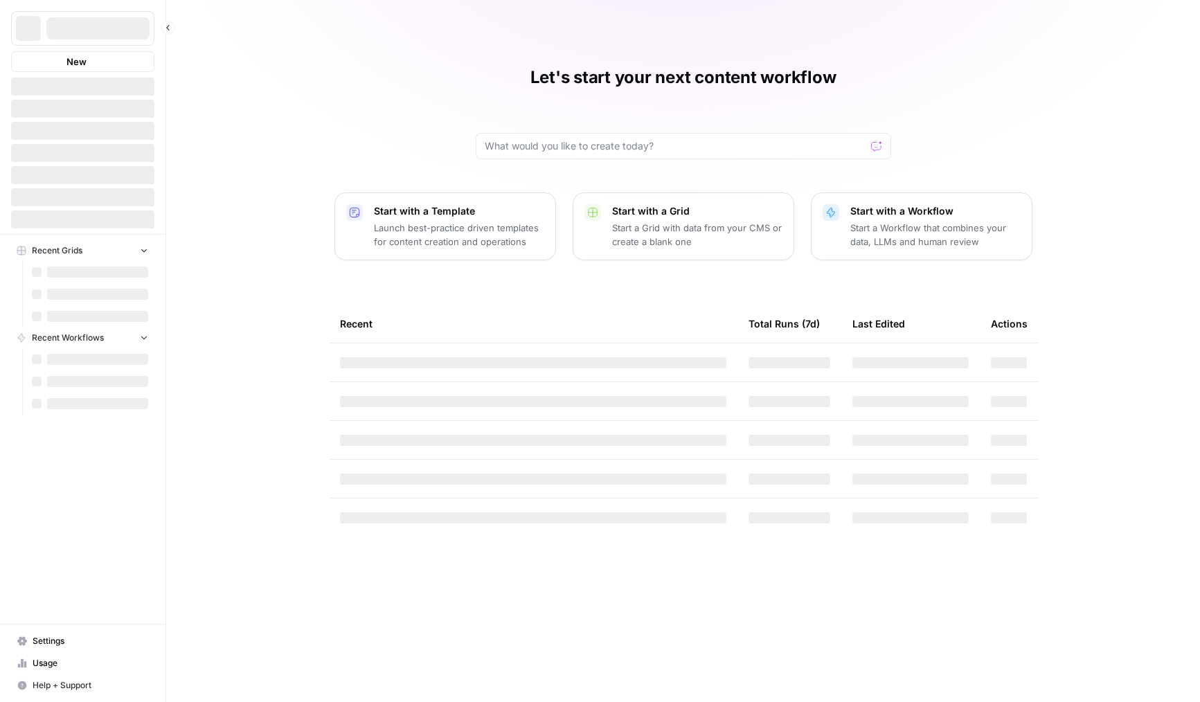 The image size is (1200, 702). What do you see at coordinates (90, 641) in the screenshot?
I see `span: Settings` at bounding box center [90, 641].